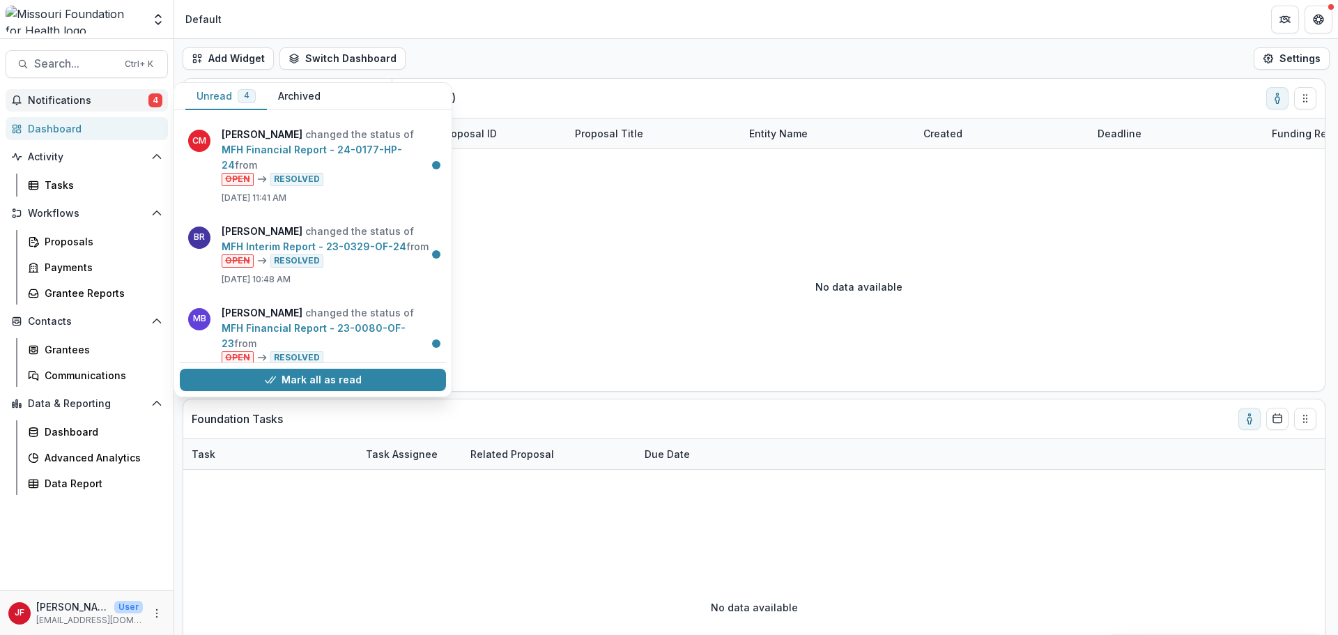 The image size is (1338, 635). What do you see at coordinates (139, 64) in the screenshot?
I see `div: Ctrl + K` at bounding box center [139, 64].